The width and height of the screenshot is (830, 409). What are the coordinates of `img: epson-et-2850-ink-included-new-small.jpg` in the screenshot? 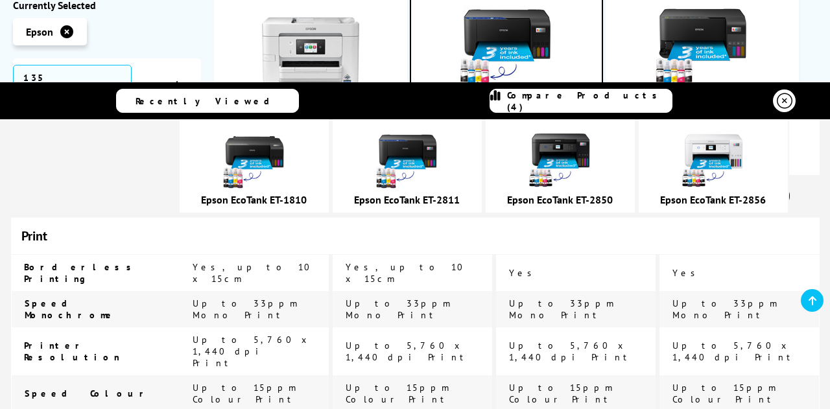 It's located at (560, 158).